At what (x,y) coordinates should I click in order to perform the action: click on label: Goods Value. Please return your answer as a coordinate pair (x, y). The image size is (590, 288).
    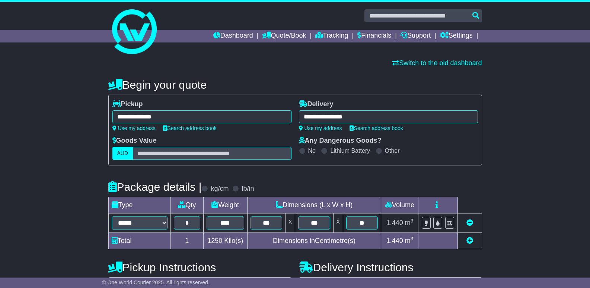
    Looking at the image, I should click on (134, 141).